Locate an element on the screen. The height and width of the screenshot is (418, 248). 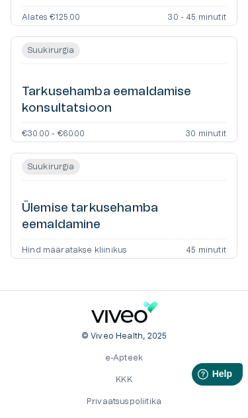
span: Help is located at coordinates (77, 16).